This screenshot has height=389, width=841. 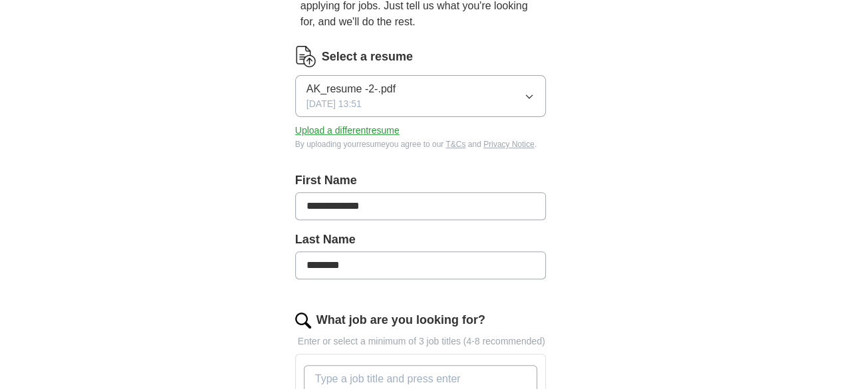 What do you see at coordinates (306, 56) in the screenshot?
I see `img: CV Icon` at bounding box center [306, 56].